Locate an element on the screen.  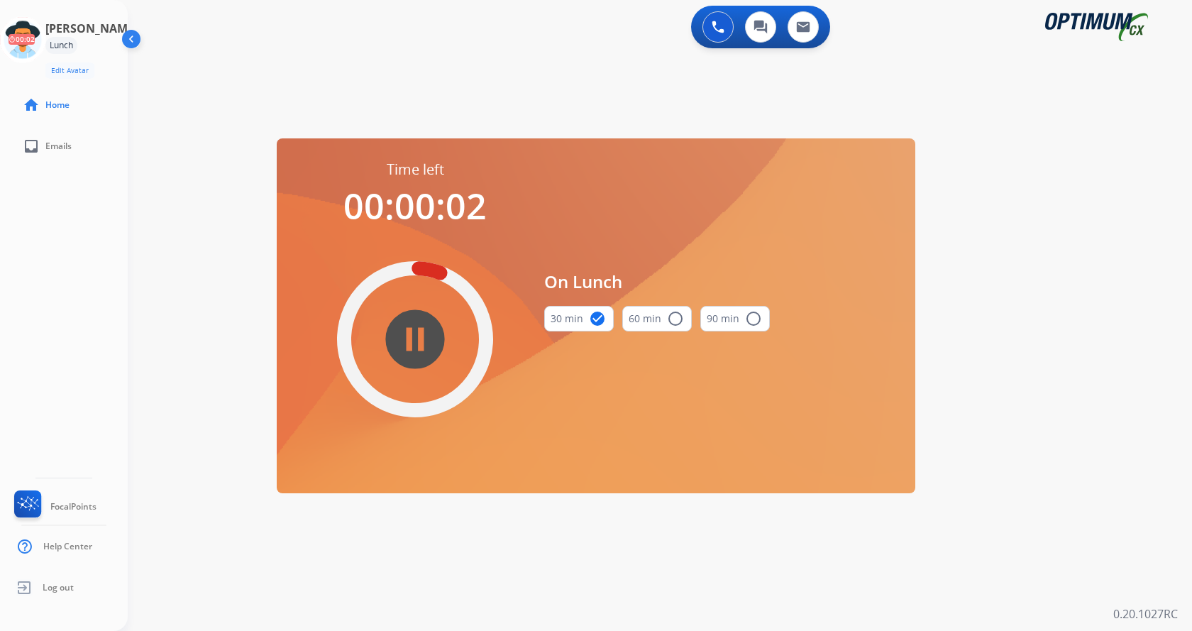
p: 0.20.1027RC is located at coordinates (1145, 614).